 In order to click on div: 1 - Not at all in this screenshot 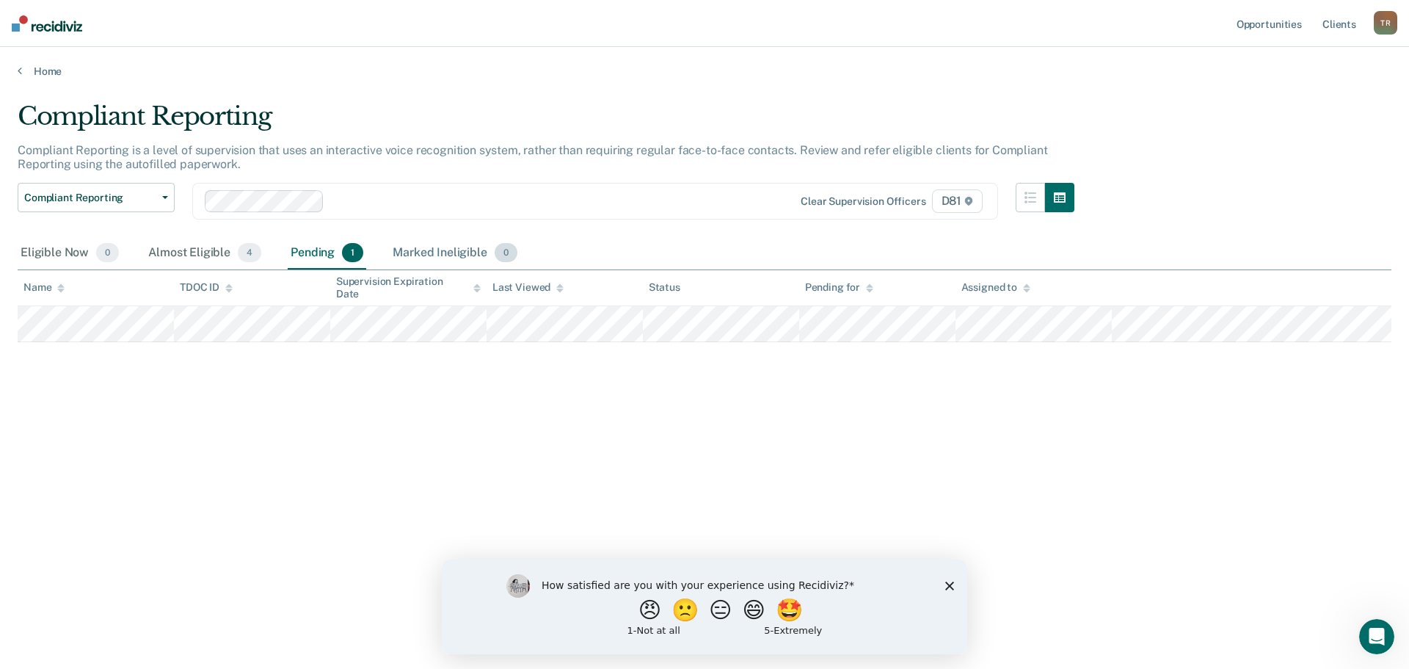, I will do `click(169, 70)`.